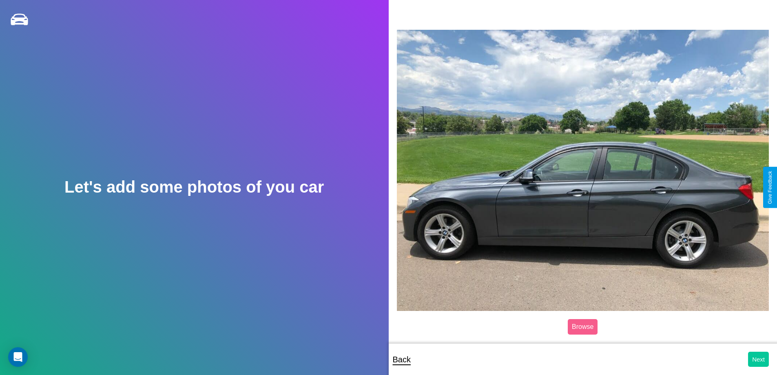 The image size is (777, 375). What do you see at coordinates (402, 359) in the screenshot?
I see `p: Back` at bounding box center [402, 359].